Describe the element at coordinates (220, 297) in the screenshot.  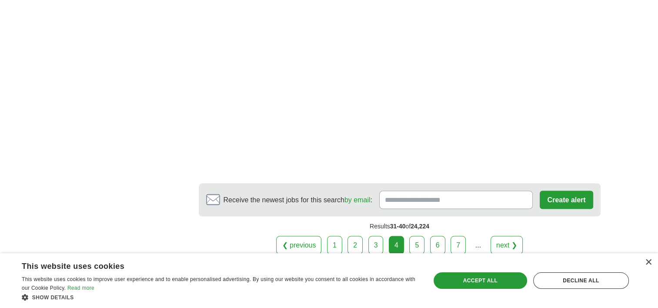
I see `div: Show details` at that location.